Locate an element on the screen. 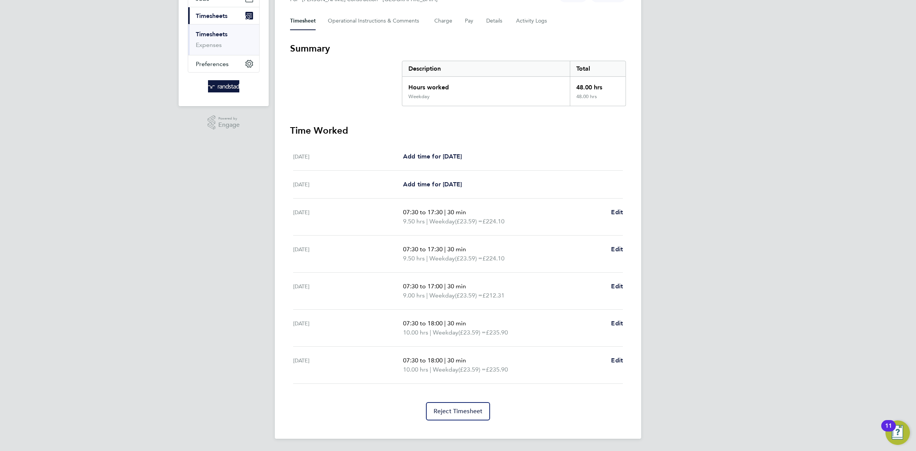 The width and height of the screenshot is (916, 451). span: Engage is located at coordinates (229, 125).